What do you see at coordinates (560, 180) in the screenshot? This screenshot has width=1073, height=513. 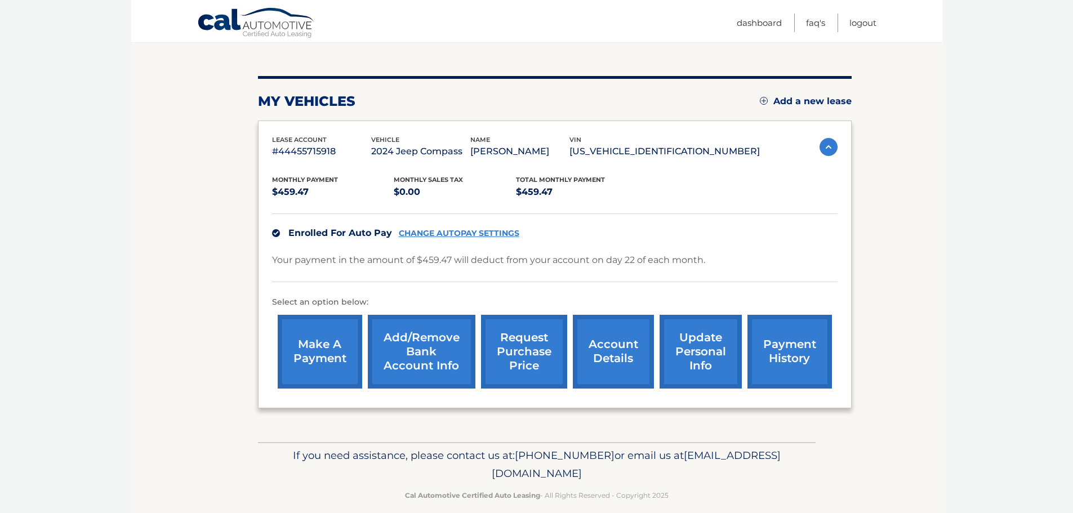 I see `span: Total Monthly Payment` at bounding box center [560, 180].